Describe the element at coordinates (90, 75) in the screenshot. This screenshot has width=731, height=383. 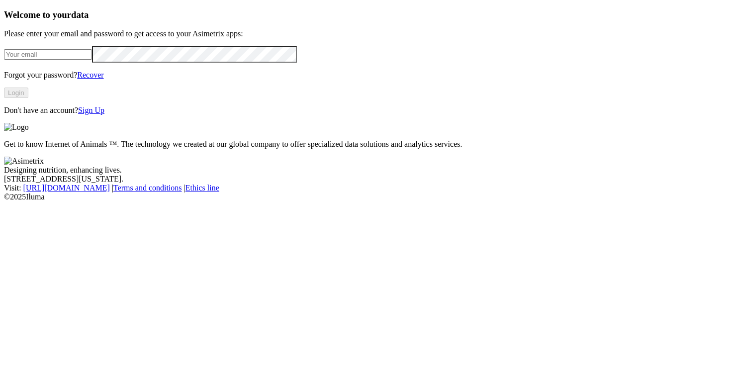
I see `a: Recover` at that location.